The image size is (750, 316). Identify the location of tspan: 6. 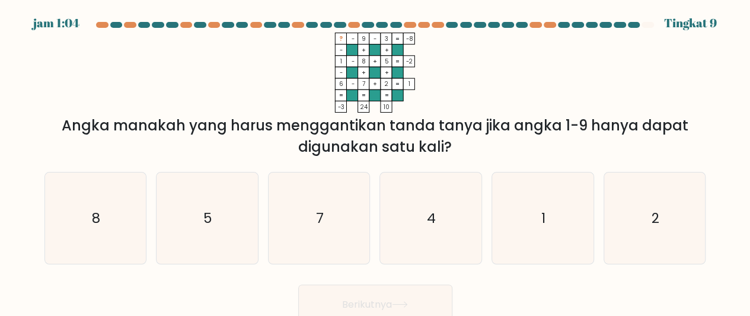
(341, 84).